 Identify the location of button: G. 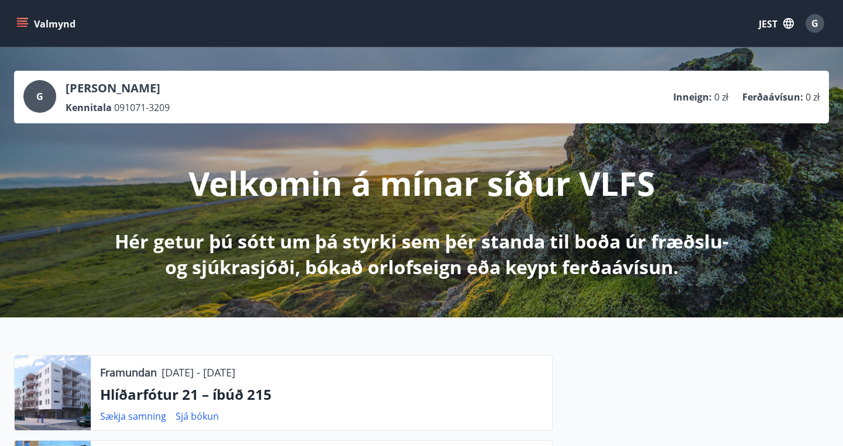
(815, 23).